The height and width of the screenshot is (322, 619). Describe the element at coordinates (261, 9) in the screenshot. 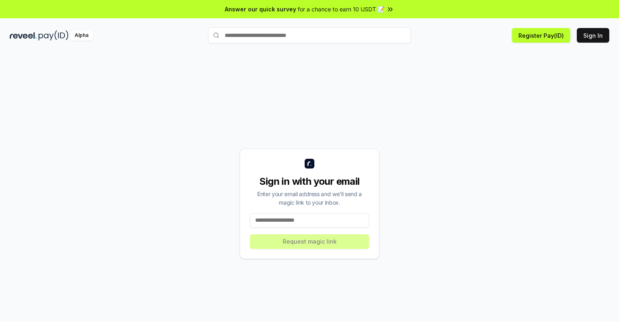

I see `span: Answer our quick survey` at that location.